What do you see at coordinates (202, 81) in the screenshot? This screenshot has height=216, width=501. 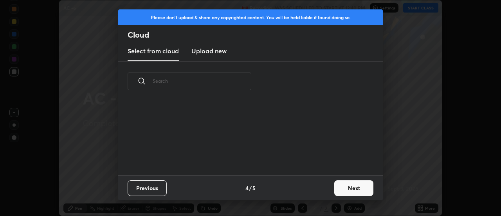 I see `input: Search` at bounding box center [202, 81].